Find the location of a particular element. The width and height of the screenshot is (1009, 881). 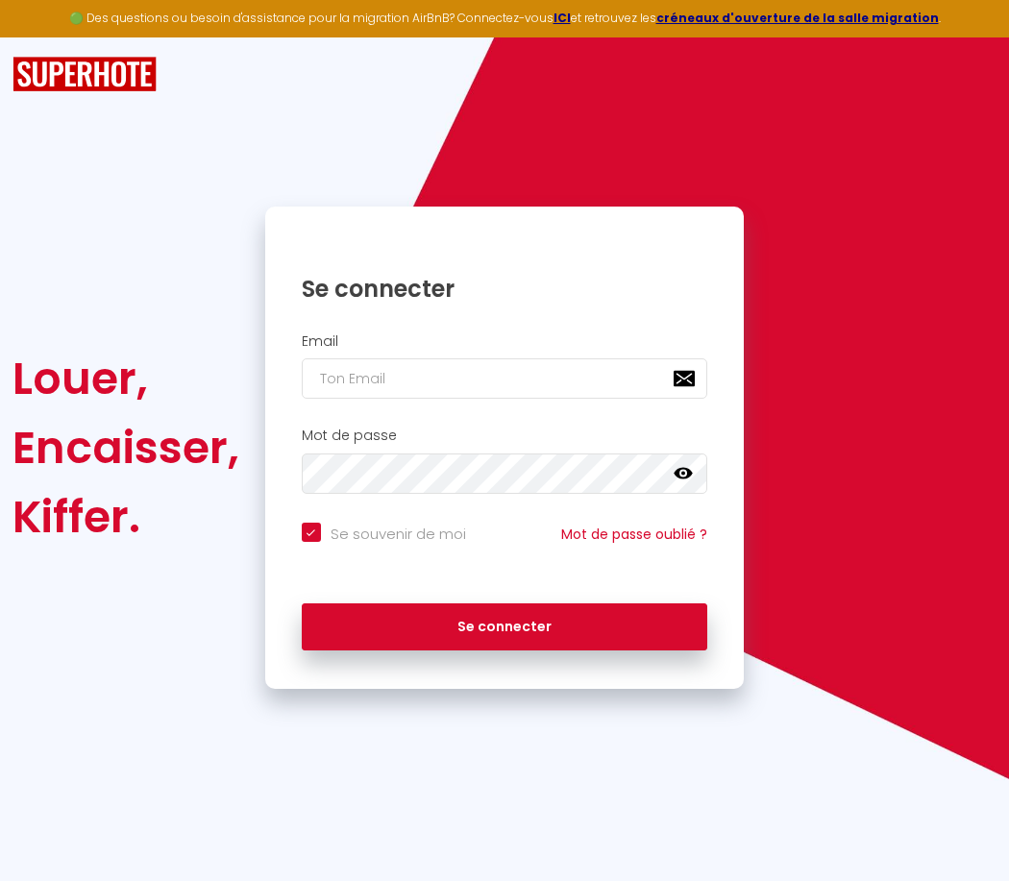

div: Louer, is located at coordinates (126, 379).